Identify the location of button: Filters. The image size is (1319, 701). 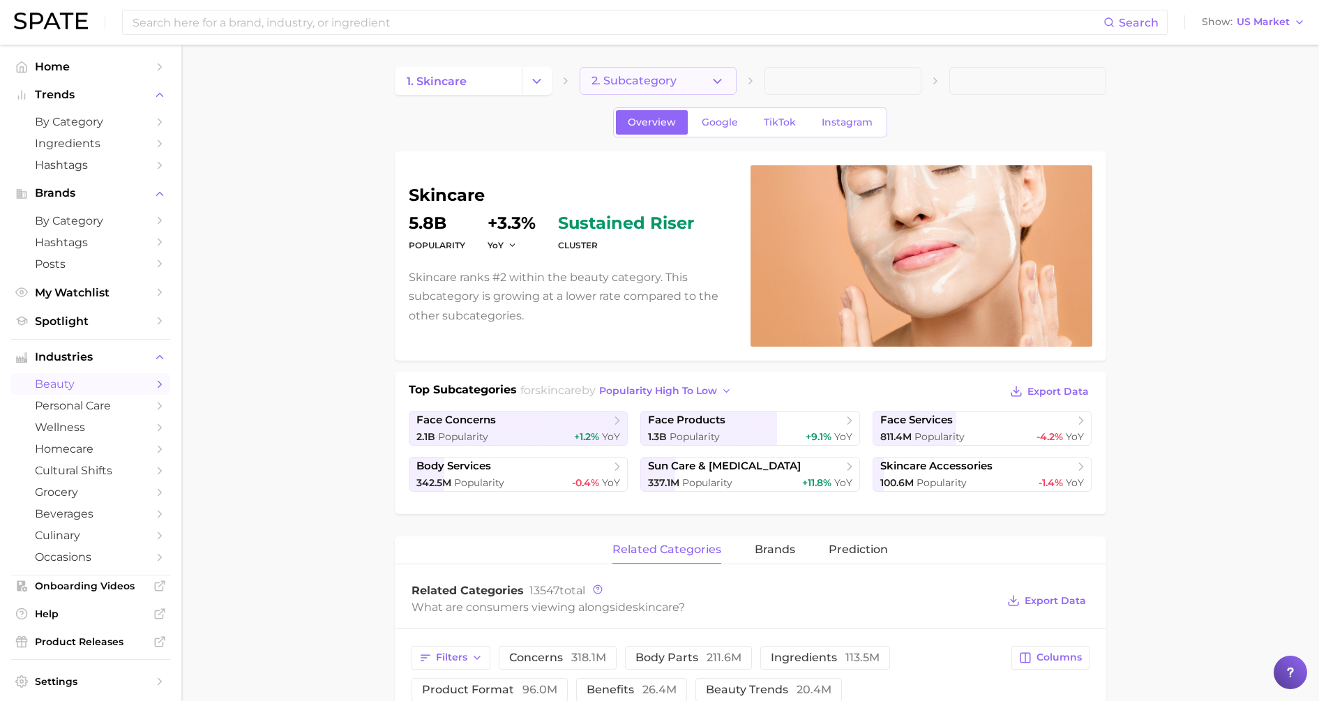
(451, 658).